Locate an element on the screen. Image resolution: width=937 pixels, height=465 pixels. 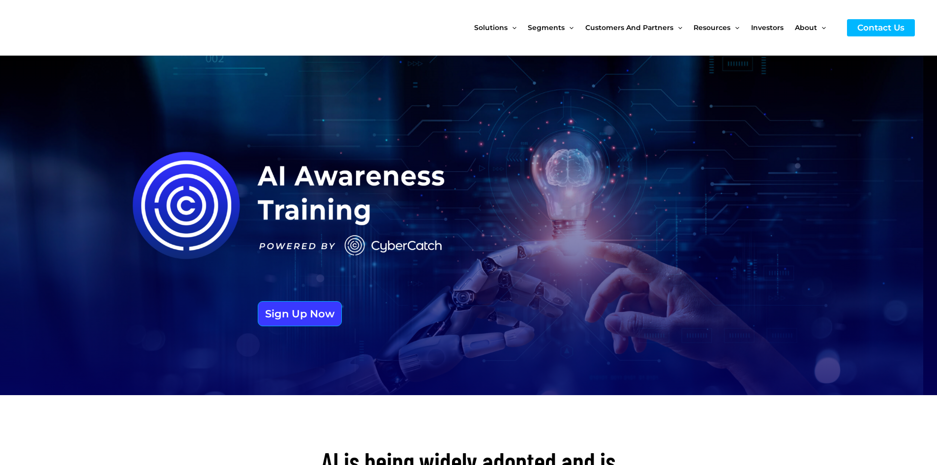
span: Sign Up Now is located at coordinates (300, 313).